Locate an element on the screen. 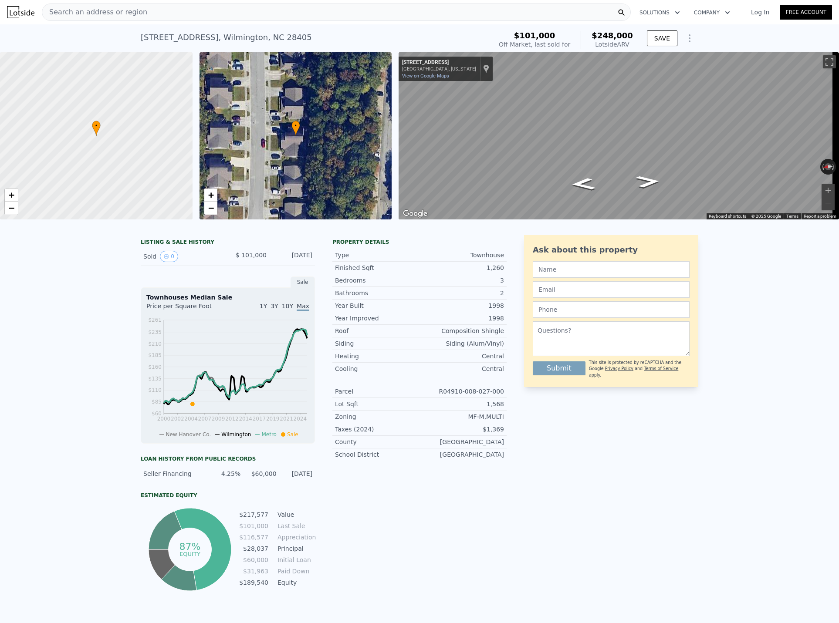  td: Principal is located at coordinates (295, 549).